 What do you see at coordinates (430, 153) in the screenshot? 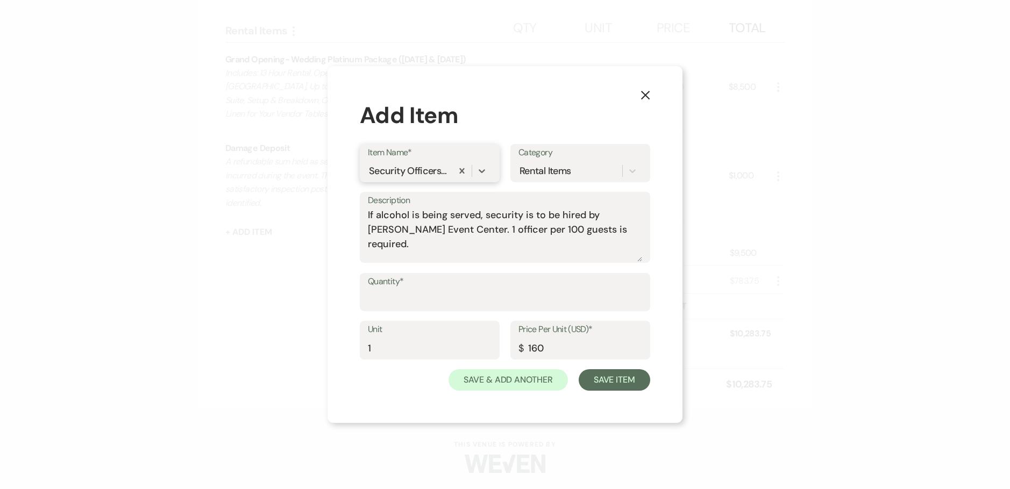
I see `label: Item Name*` at bounding box center [430, 153].